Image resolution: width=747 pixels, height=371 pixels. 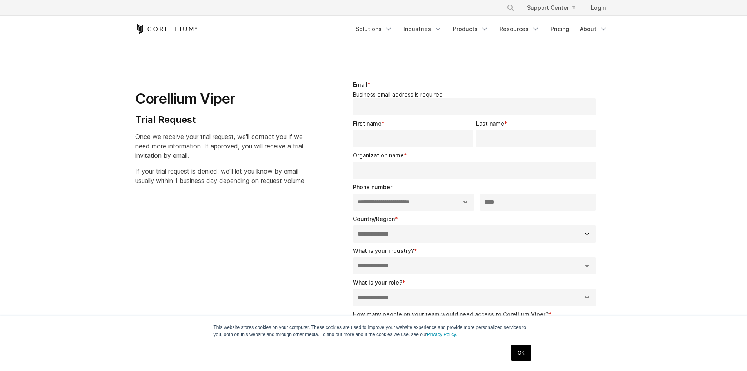 I want to click on legend: Business email address is required, so click(x=476, y=95).